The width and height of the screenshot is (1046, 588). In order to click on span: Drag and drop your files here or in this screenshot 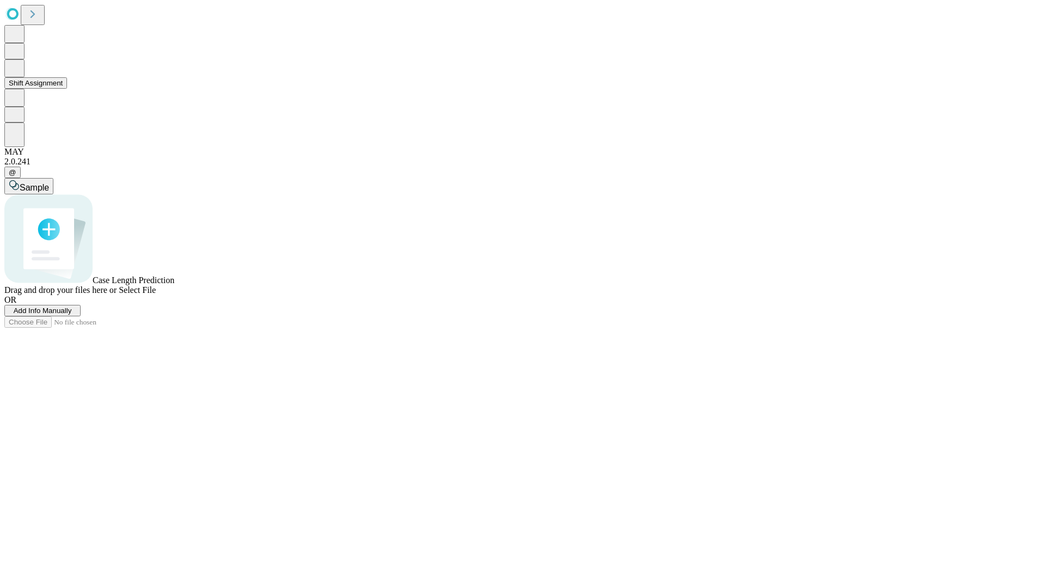, I will do `click(60, 290)`.